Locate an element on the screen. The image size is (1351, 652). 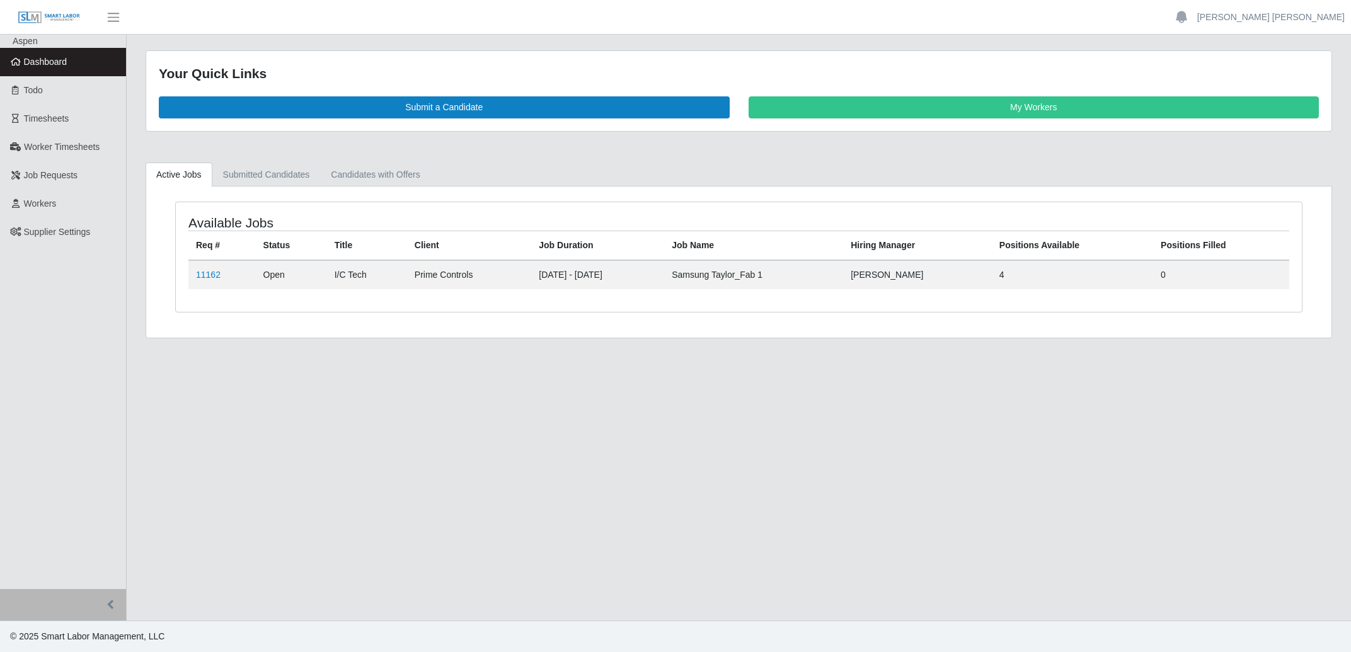
th: Job Duration is located at coordinates (597, 245).